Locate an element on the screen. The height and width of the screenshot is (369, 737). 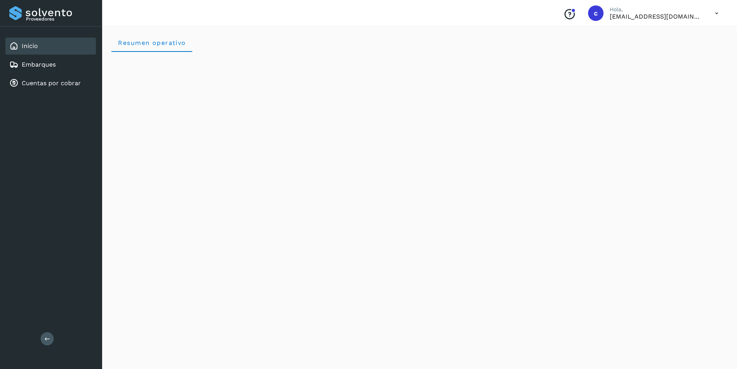
span: Resumen operativo is located at coordinates (152, 43).